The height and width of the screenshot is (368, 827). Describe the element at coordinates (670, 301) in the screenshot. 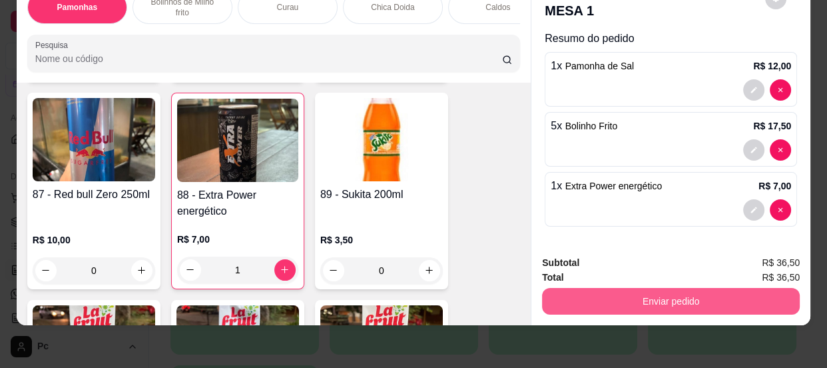

I see `button: Enviar pedido` at that location.